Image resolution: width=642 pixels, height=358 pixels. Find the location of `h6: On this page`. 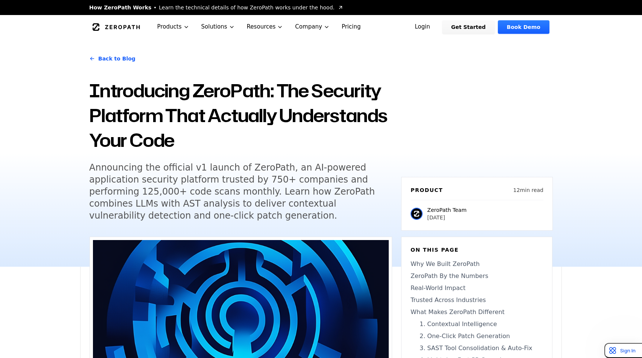

h6: On this page is located at coordinates (477, 250).